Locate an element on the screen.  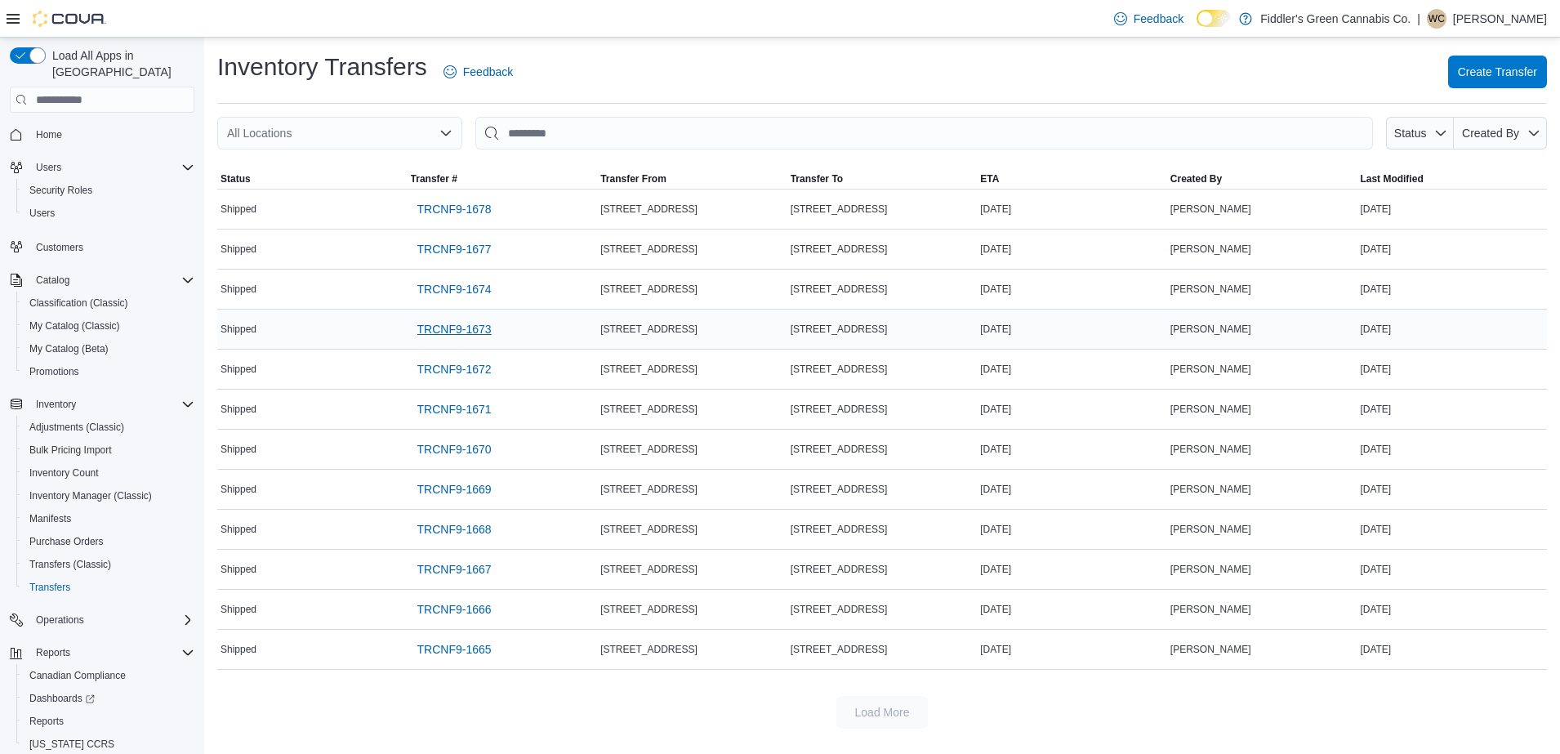
a: Canadian Compliance is located at coordinates (78, 675).